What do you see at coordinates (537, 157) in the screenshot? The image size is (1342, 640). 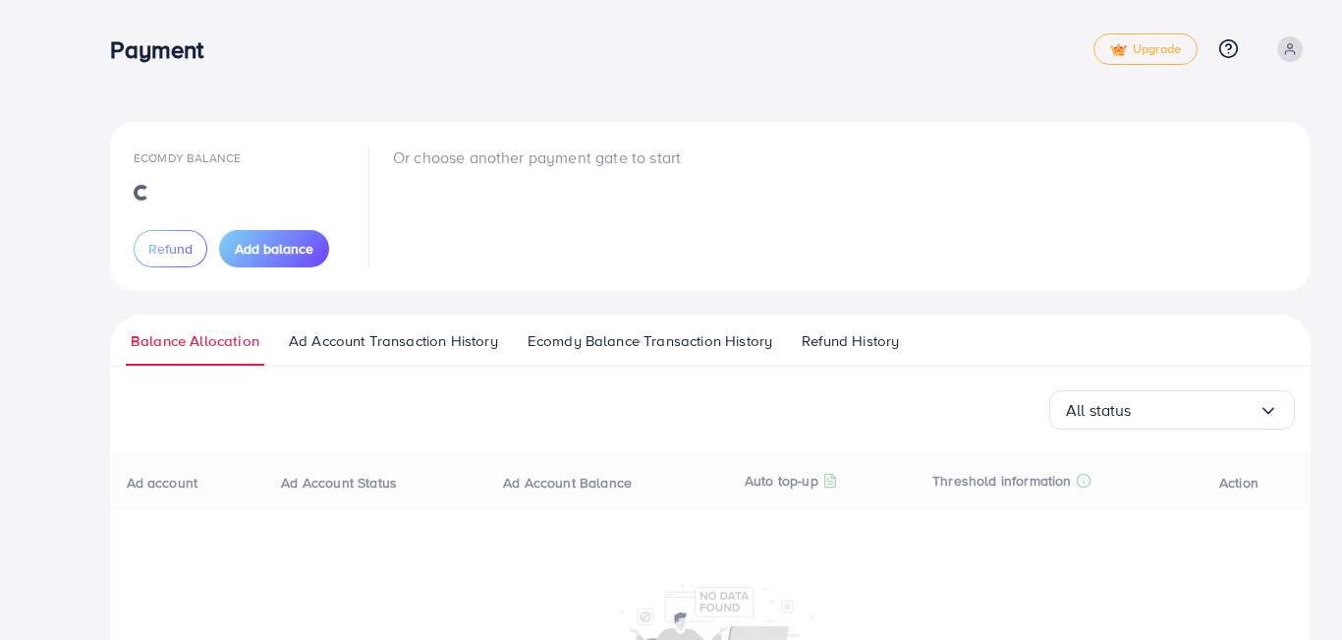 I see `p: Or choose another payment gate to start` at bounding box center [537, 157].